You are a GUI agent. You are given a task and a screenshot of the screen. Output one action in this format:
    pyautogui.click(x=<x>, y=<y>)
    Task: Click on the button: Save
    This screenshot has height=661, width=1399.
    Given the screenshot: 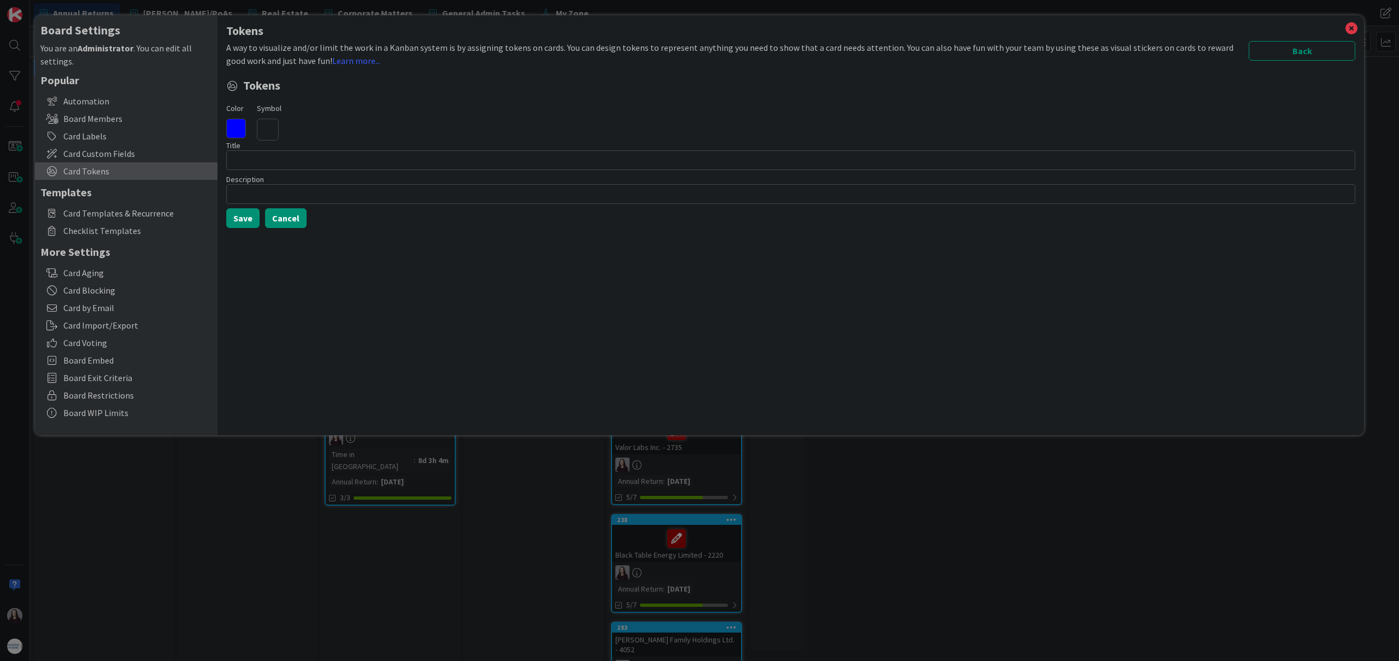 What is the action you would take?
    pyautogui.click(x=243, y=218)
    